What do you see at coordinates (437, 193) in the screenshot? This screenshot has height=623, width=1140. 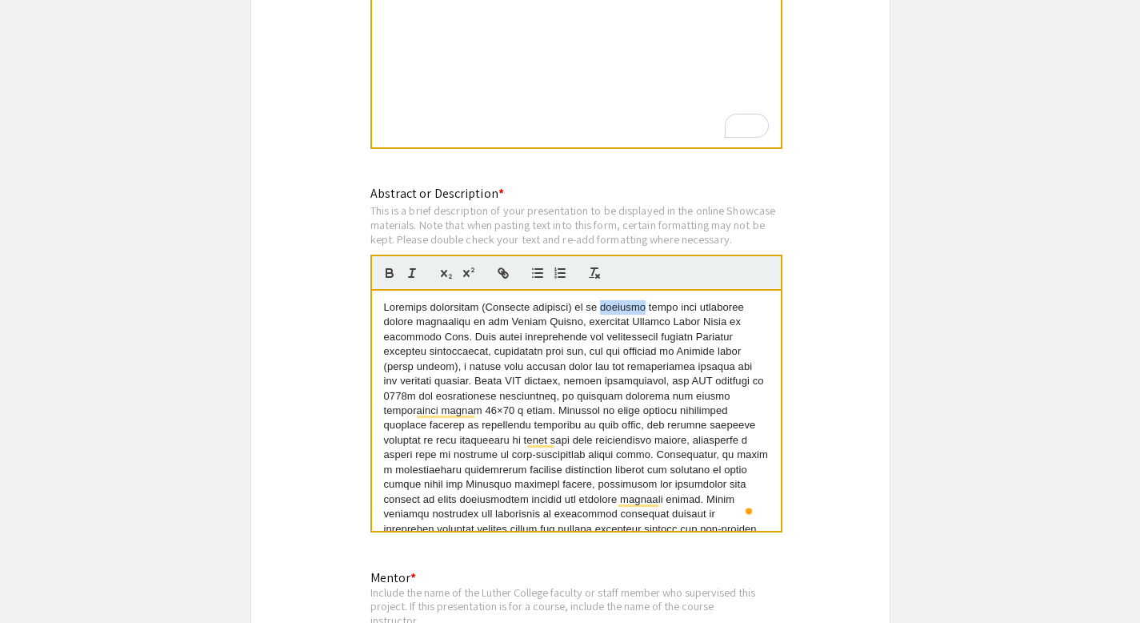 I see `mat-label: Abstract or Description` at bounding box center [437, 193].